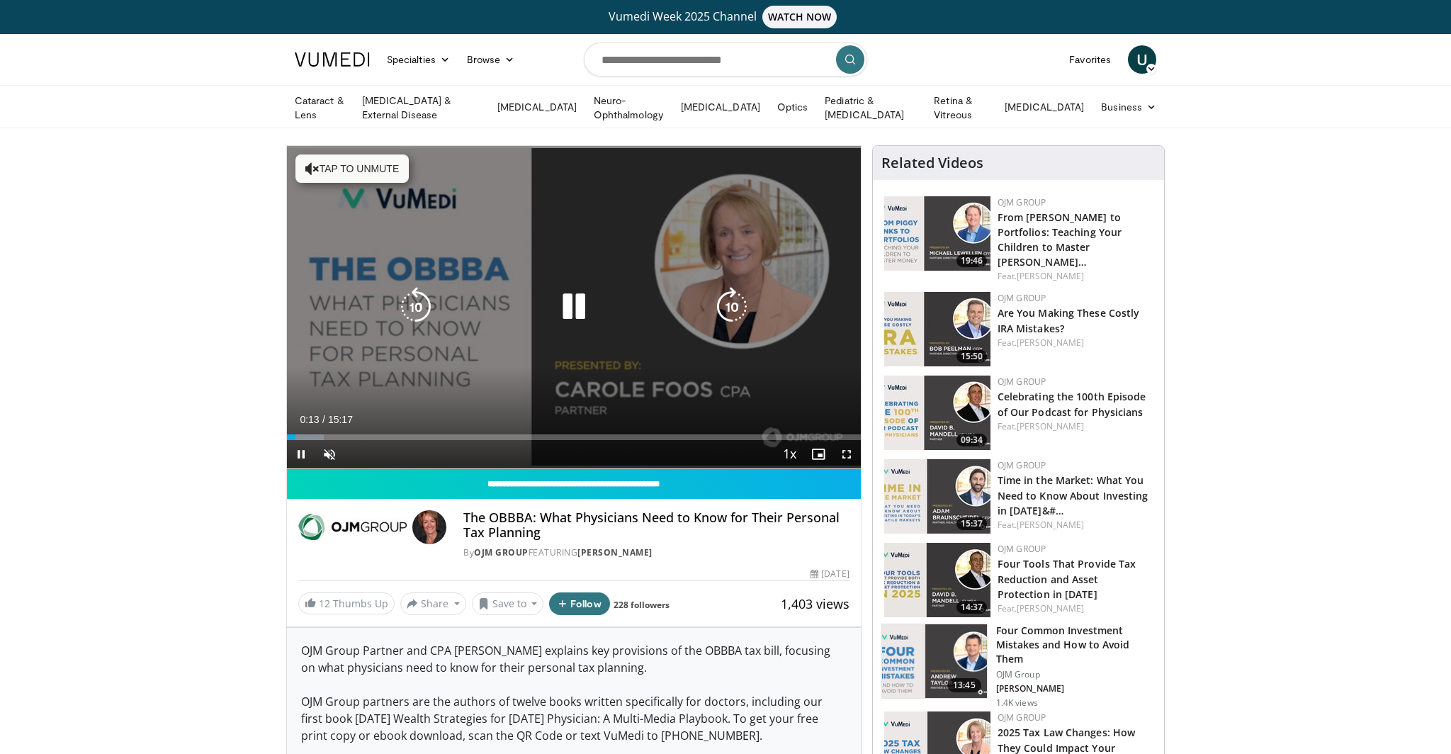 The width and height of the screenshot is (1451, 754). I want to click on a: 19:46, so click(937, 233).